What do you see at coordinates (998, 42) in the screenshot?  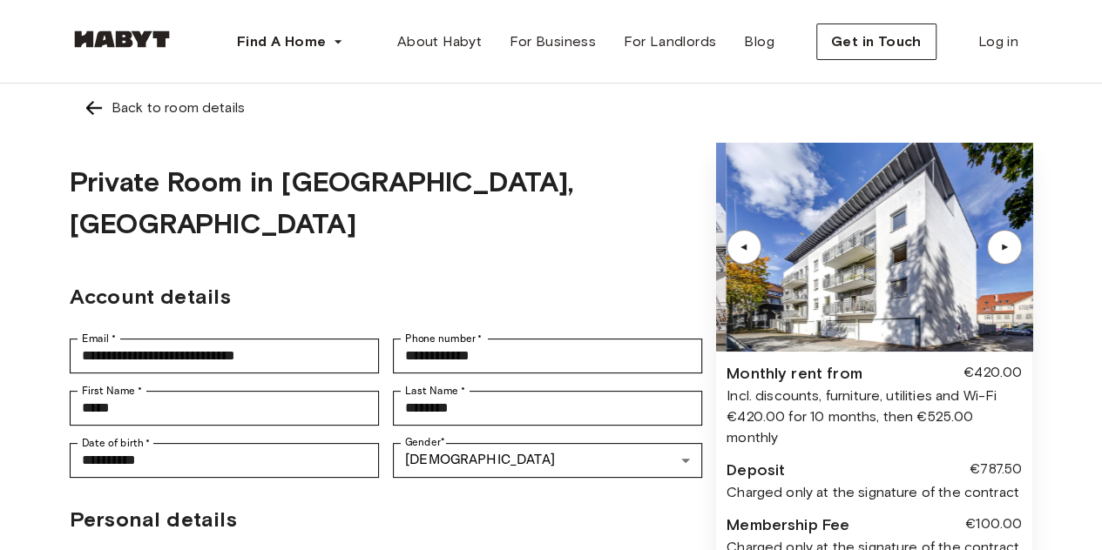 I see `span: Log in` at bounding box center [998, 42].